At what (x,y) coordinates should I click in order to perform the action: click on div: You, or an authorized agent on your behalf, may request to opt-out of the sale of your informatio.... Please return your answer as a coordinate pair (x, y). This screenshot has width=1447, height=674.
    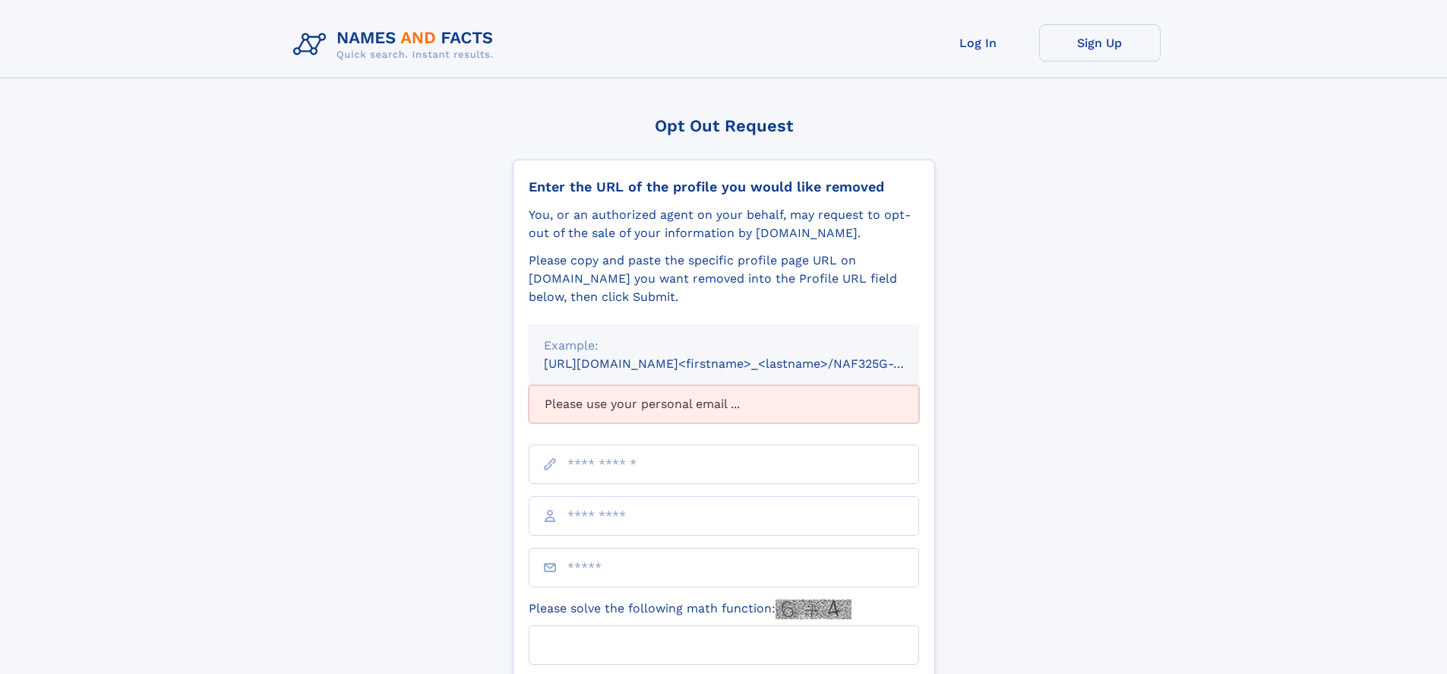
    Looking at the image, I should click on (724, 224).